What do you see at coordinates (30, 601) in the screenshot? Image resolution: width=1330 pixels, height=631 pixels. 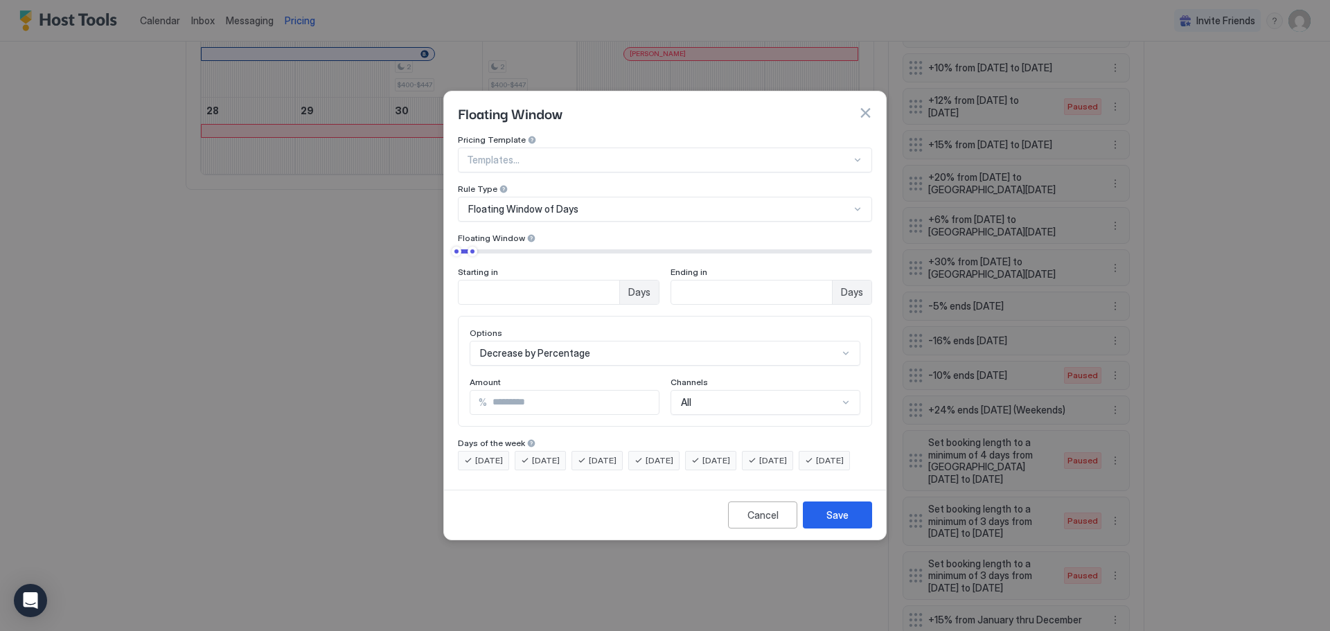 I see `div: Open Intercom Messenger` at bounding box center [30, 601].